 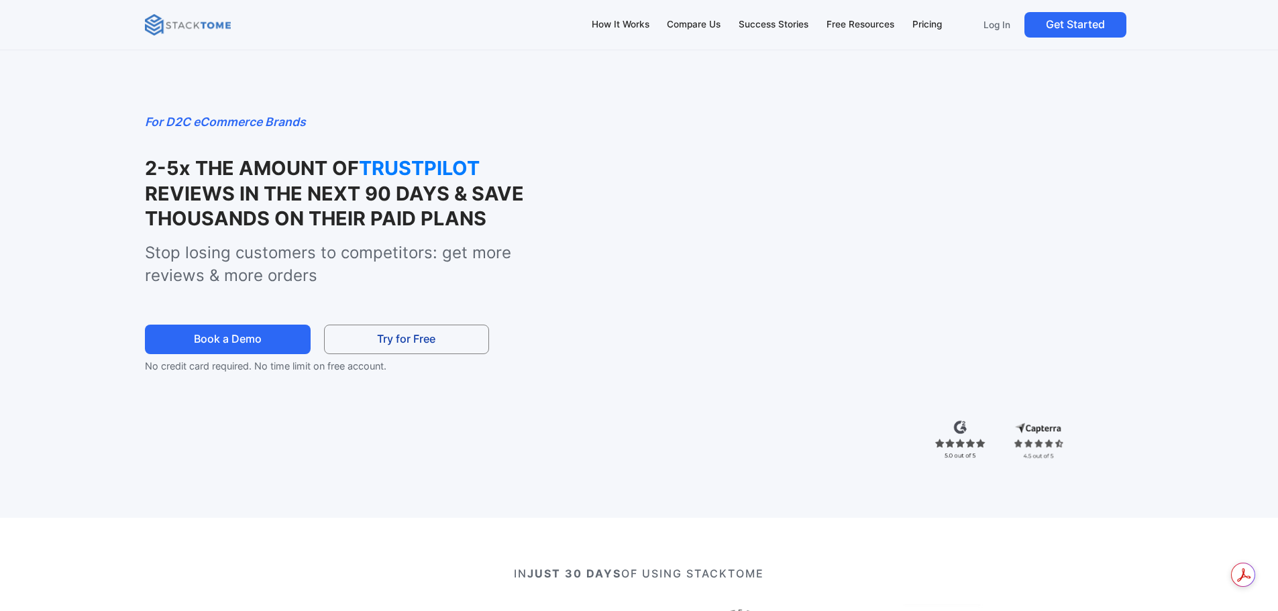 What do you see at coordinates (227, 339) in the screenshot?
I see `a: Book a Demo` at bounding box center [227, 339].